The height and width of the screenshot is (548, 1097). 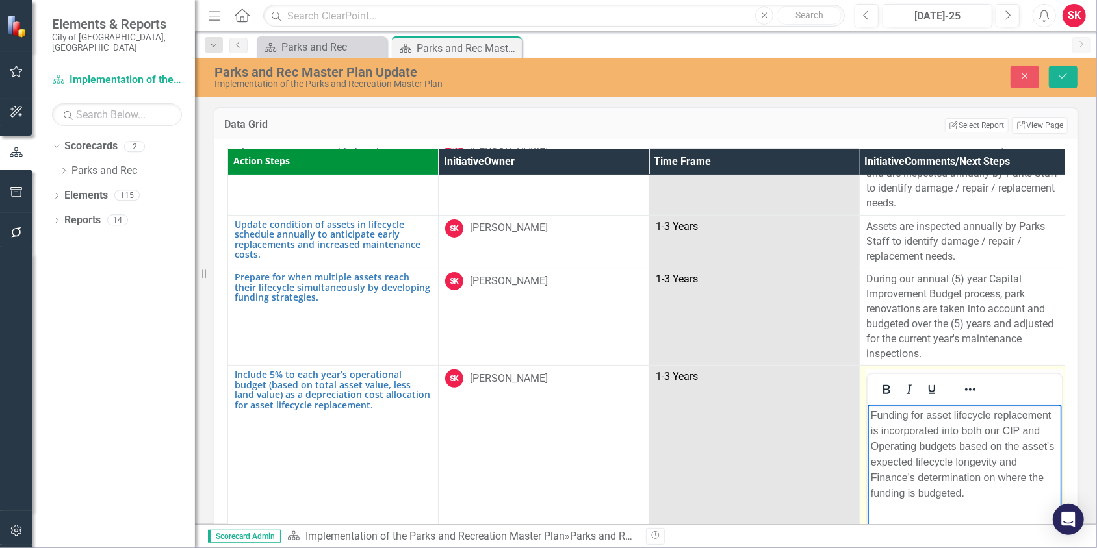 What do you see at coordinates (335, 125) in the screenshot?
I see `h3: Data Grid` at bounding box center [335, 125].